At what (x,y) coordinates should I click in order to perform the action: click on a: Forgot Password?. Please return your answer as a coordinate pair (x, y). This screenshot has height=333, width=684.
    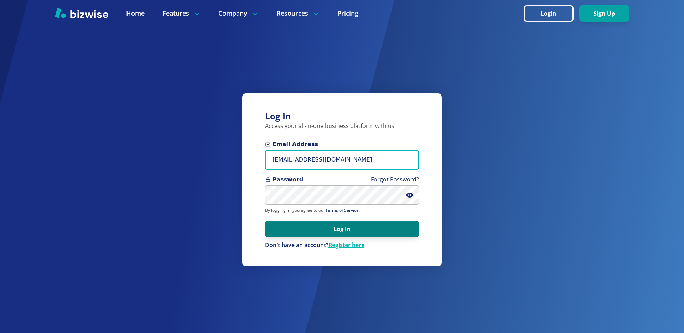
    Looking at the image, I should click on (395, 179).